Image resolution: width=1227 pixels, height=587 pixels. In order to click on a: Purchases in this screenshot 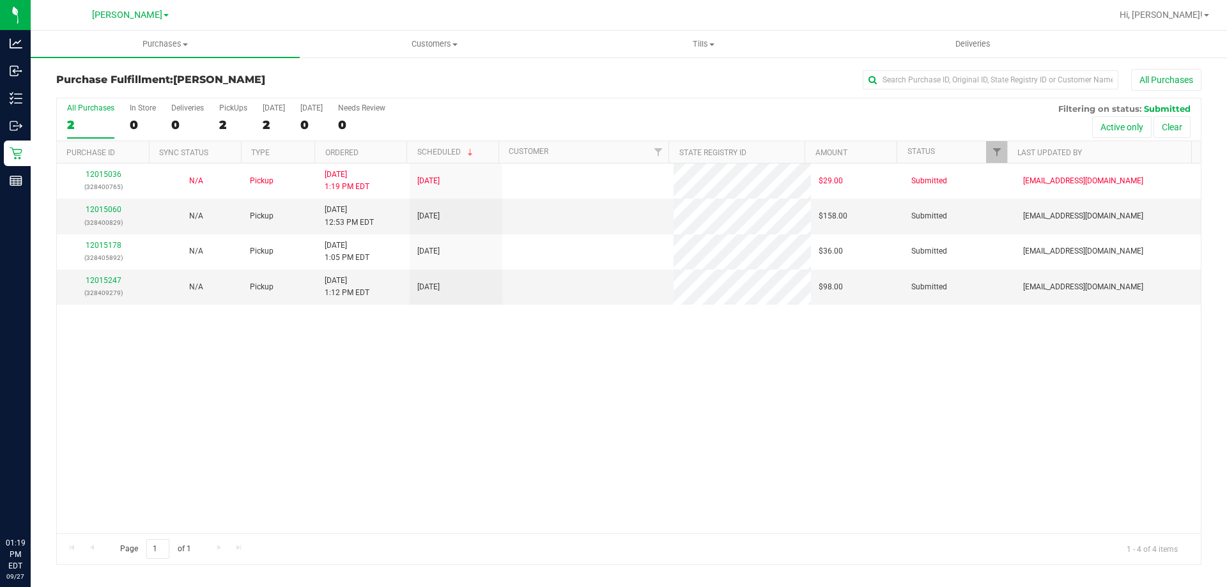, I will do `click(165, 44)`.